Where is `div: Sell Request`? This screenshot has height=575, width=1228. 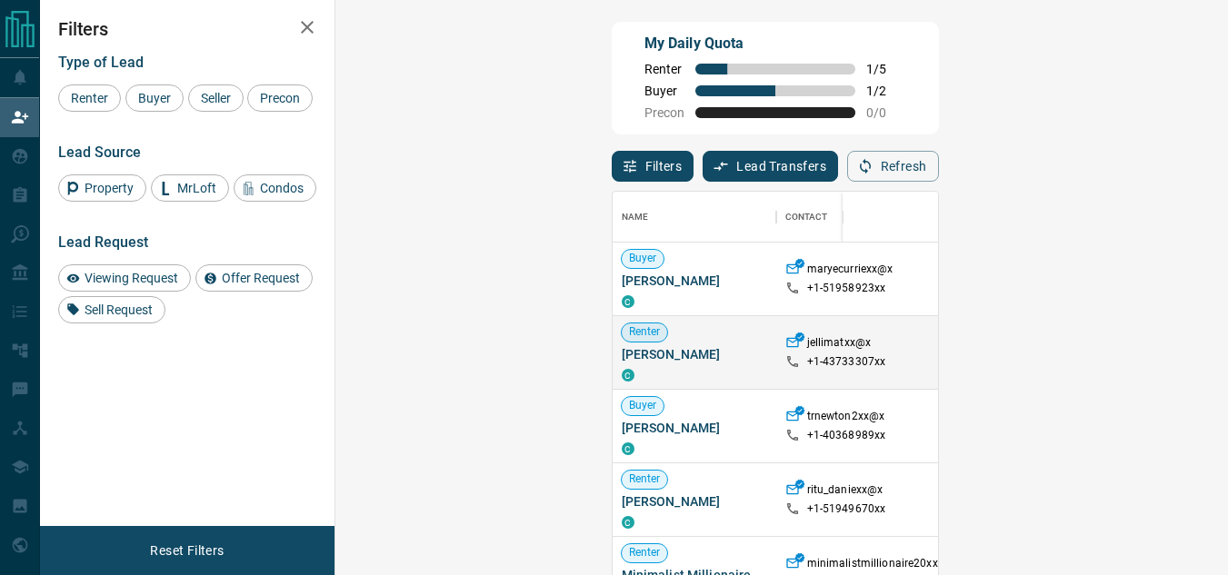 div: Sell Request is located at coordinates (112, 310).